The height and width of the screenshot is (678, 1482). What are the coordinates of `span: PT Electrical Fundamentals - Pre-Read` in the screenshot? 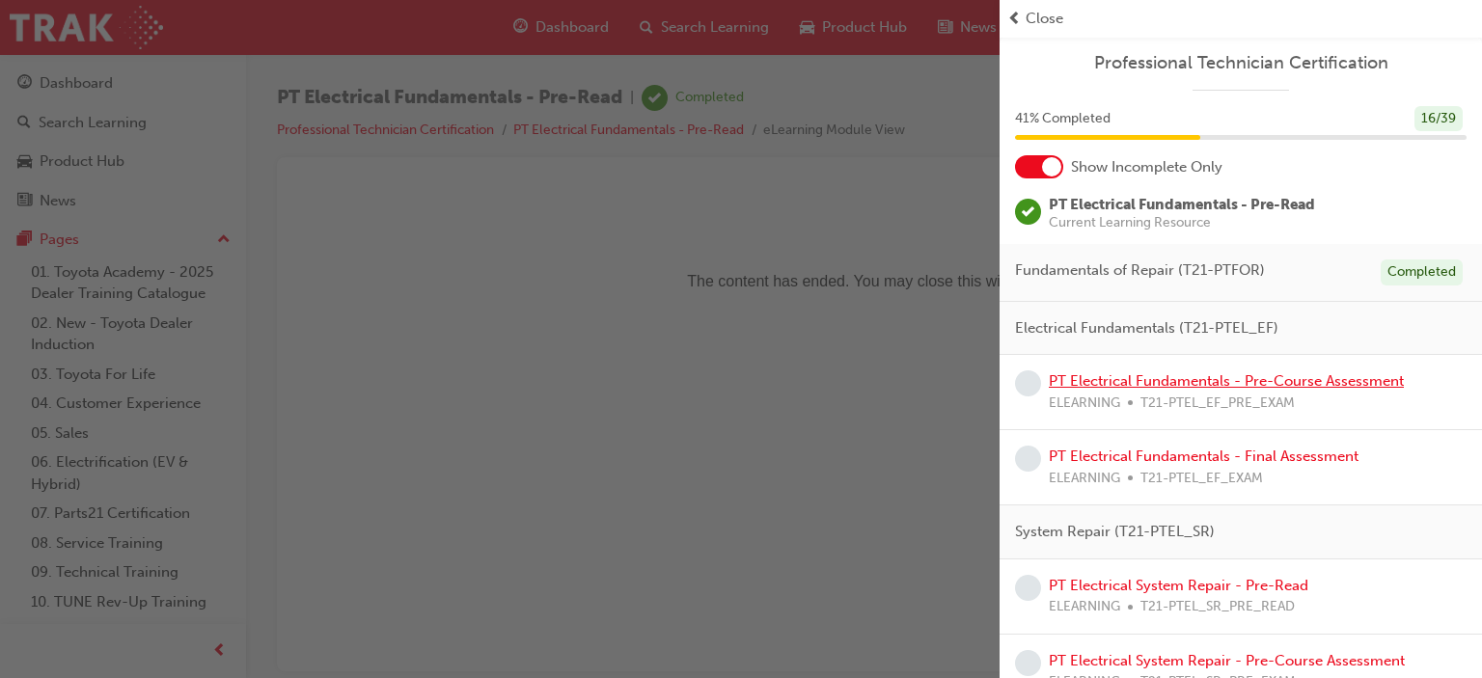 It's located at (1182, 205).